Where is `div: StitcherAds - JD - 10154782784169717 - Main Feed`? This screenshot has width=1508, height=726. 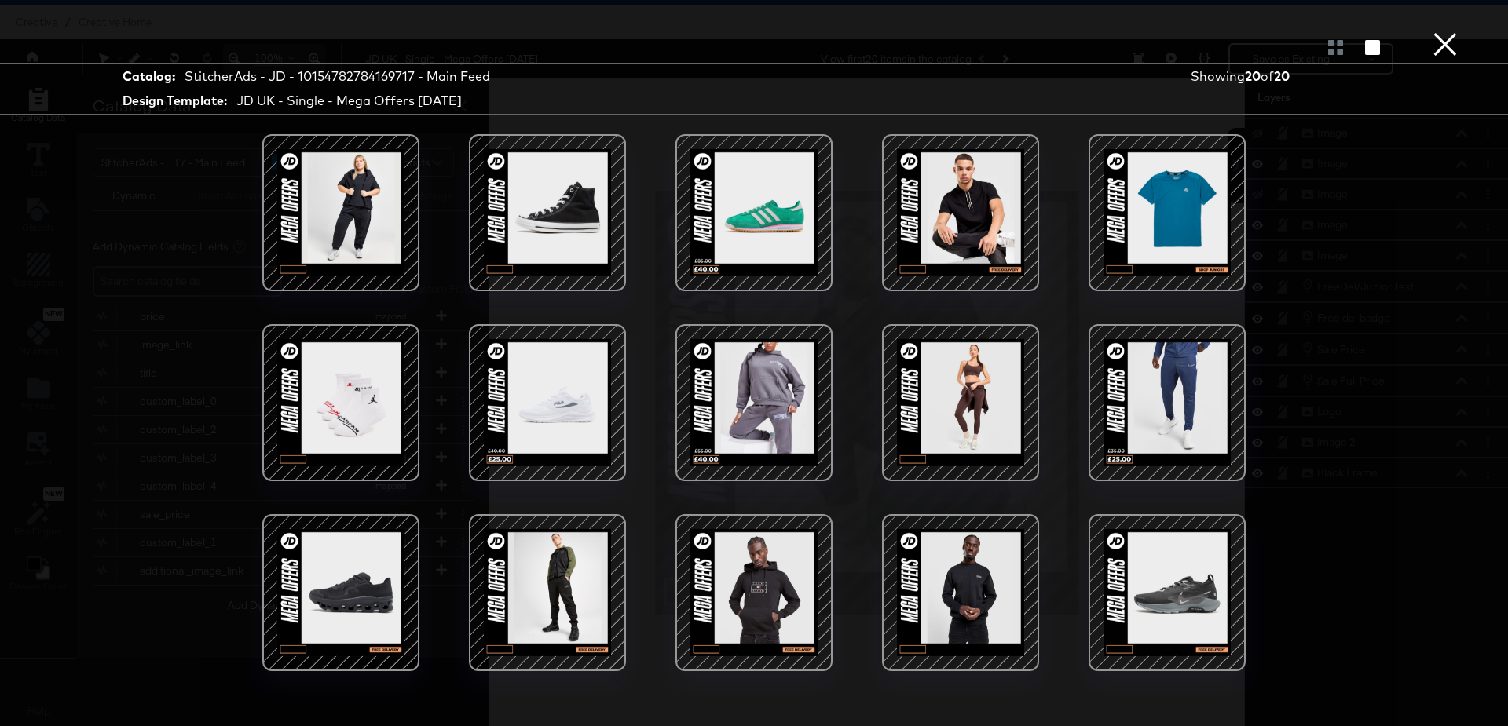 div: StitcherAds - JD - 10154782784169717 - Main Feed is located at coordinates (337, 76).